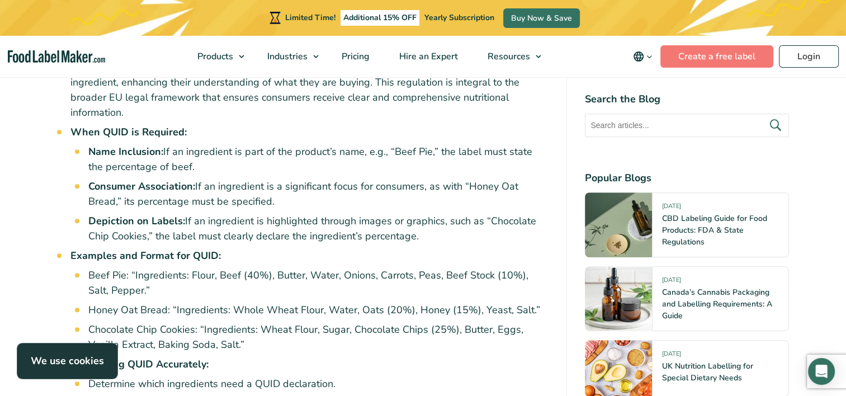  What do you see at coordinates (126, 152) in the screenshot?
I see `strong: Name Inclusion:` at bounding box center [126, 152].